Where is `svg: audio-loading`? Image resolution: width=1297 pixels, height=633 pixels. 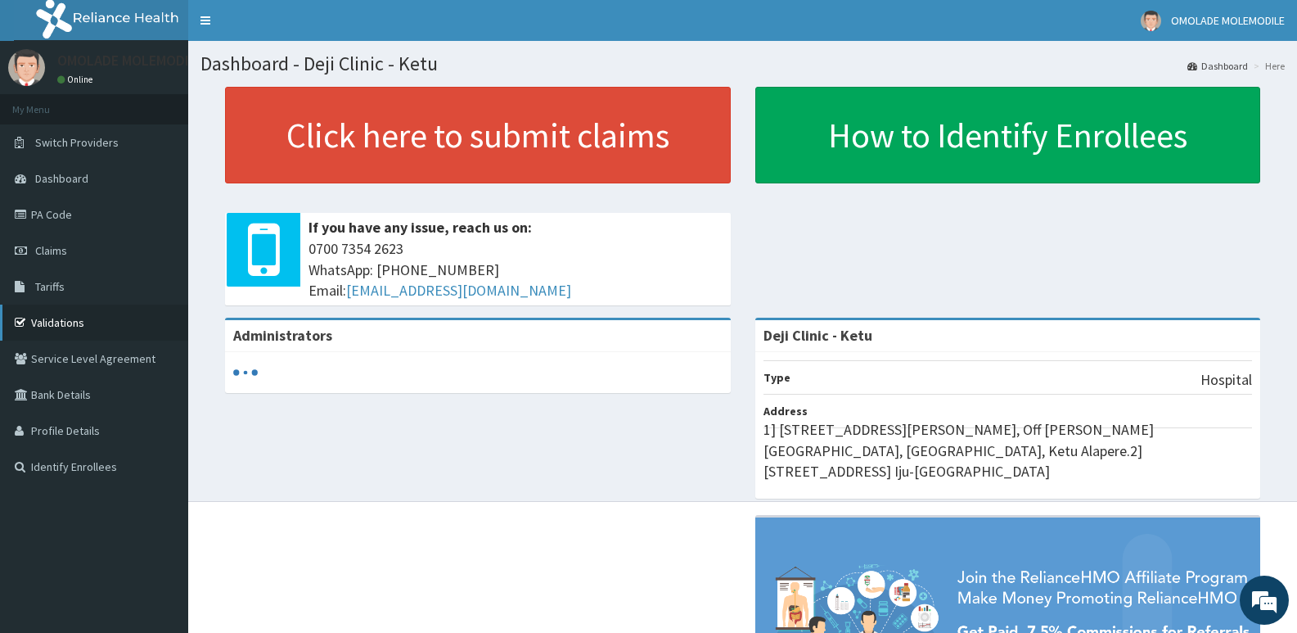 svg: audio-loading is located at coordinates (246, 372).